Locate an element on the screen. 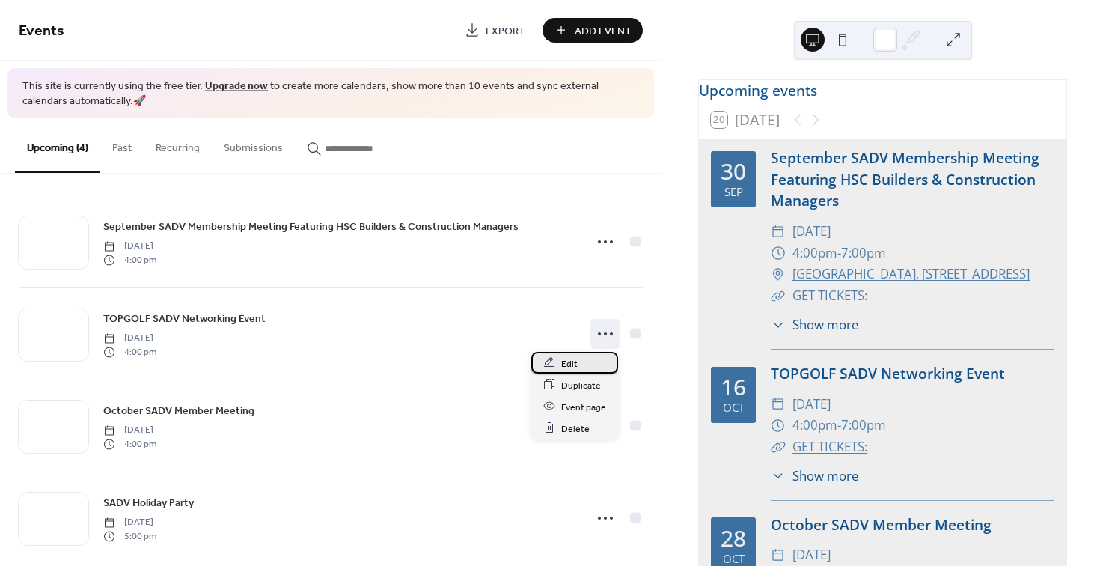  span: This site is currently using the free tier. to create more calendars, show more than 10 events an... is located at coordinates (331, 94).